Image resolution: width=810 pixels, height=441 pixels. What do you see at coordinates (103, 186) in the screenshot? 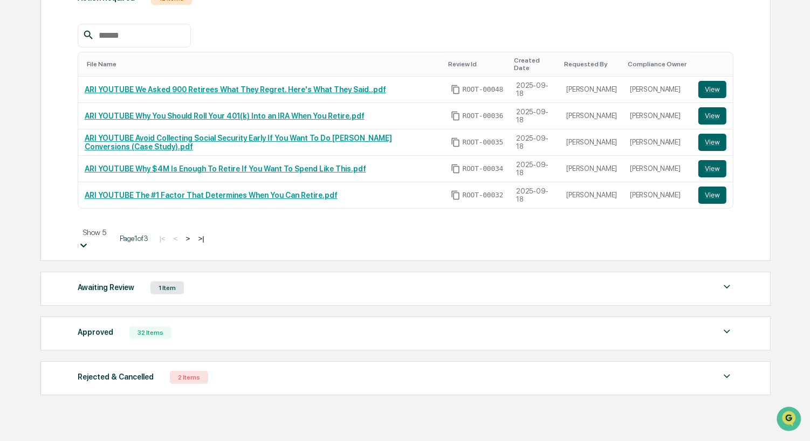
I see `a: Powered byPylon` at bounding box center [103, 186].